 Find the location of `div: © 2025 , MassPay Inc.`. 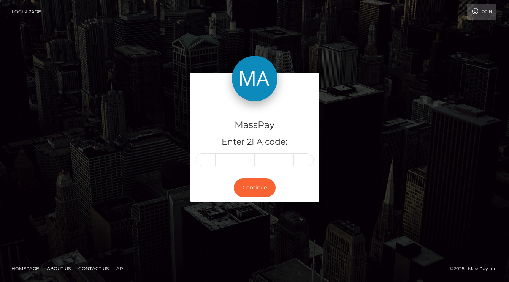

div: © 2025 , MassPay Inc. is located at coordinates (476, 269).